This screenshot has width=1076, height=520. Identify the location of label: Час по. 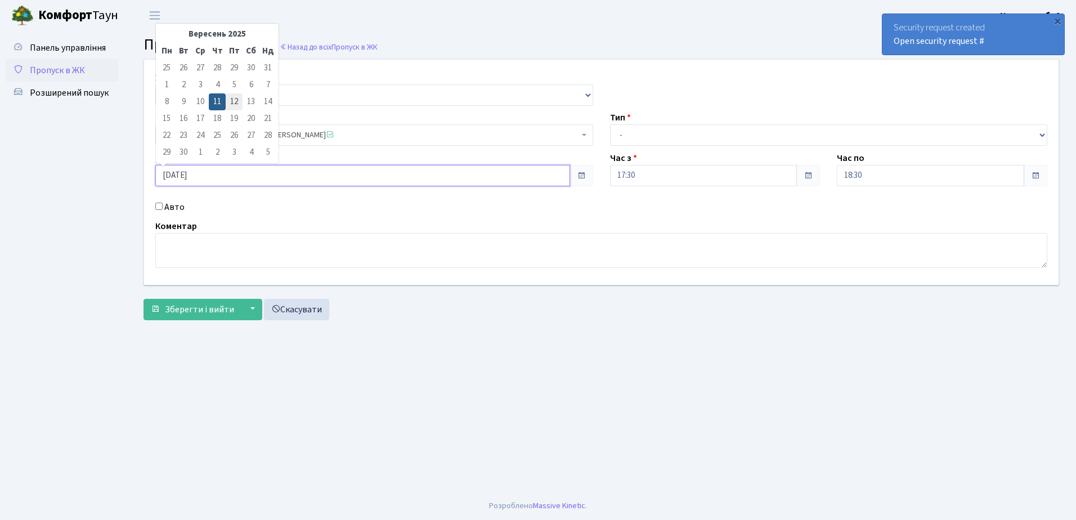
(850, 158).